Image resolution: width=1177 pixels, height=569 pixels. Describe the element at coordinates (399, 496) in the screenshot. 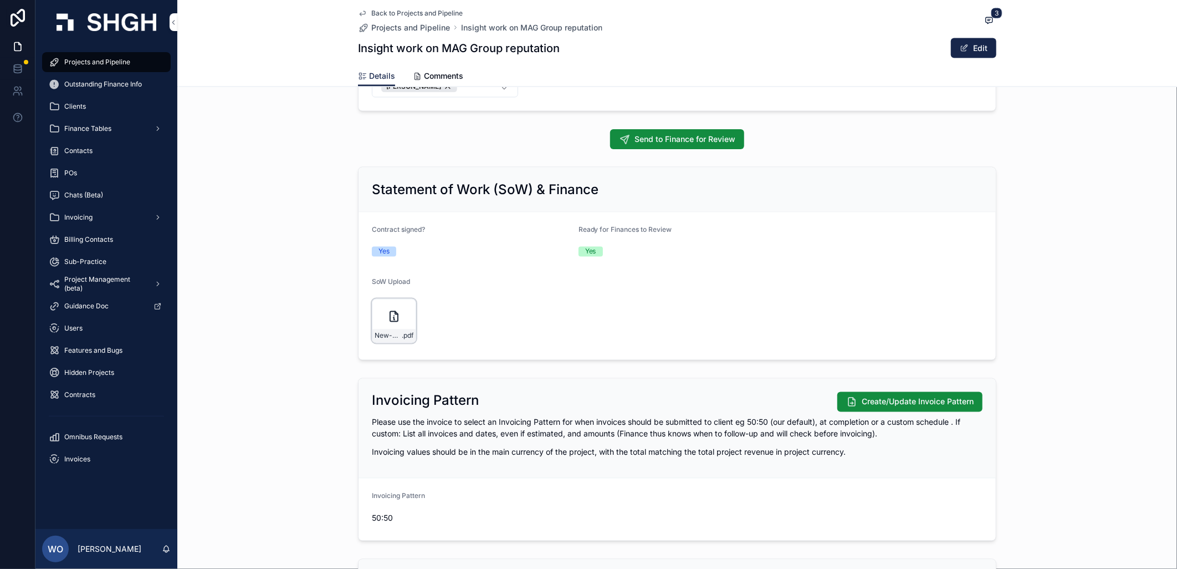

I see `span: Invoicing Pattern` at that location.